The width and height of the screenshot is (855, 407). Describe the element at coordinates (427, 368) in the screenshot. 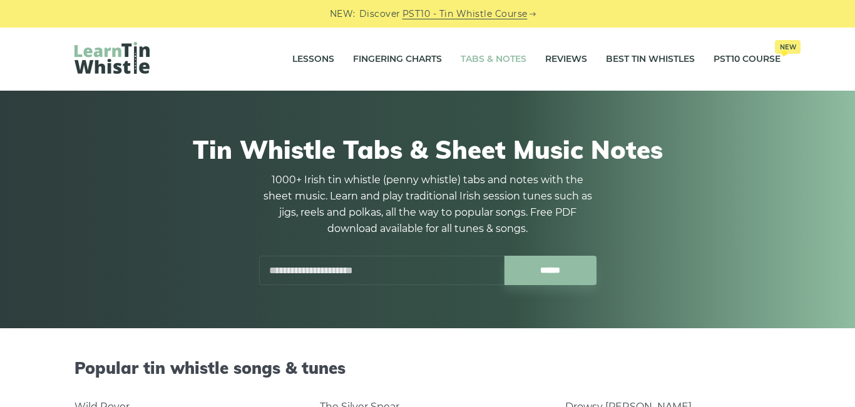

I see `h2: Popular tin whistle songs & tunes` at that location.